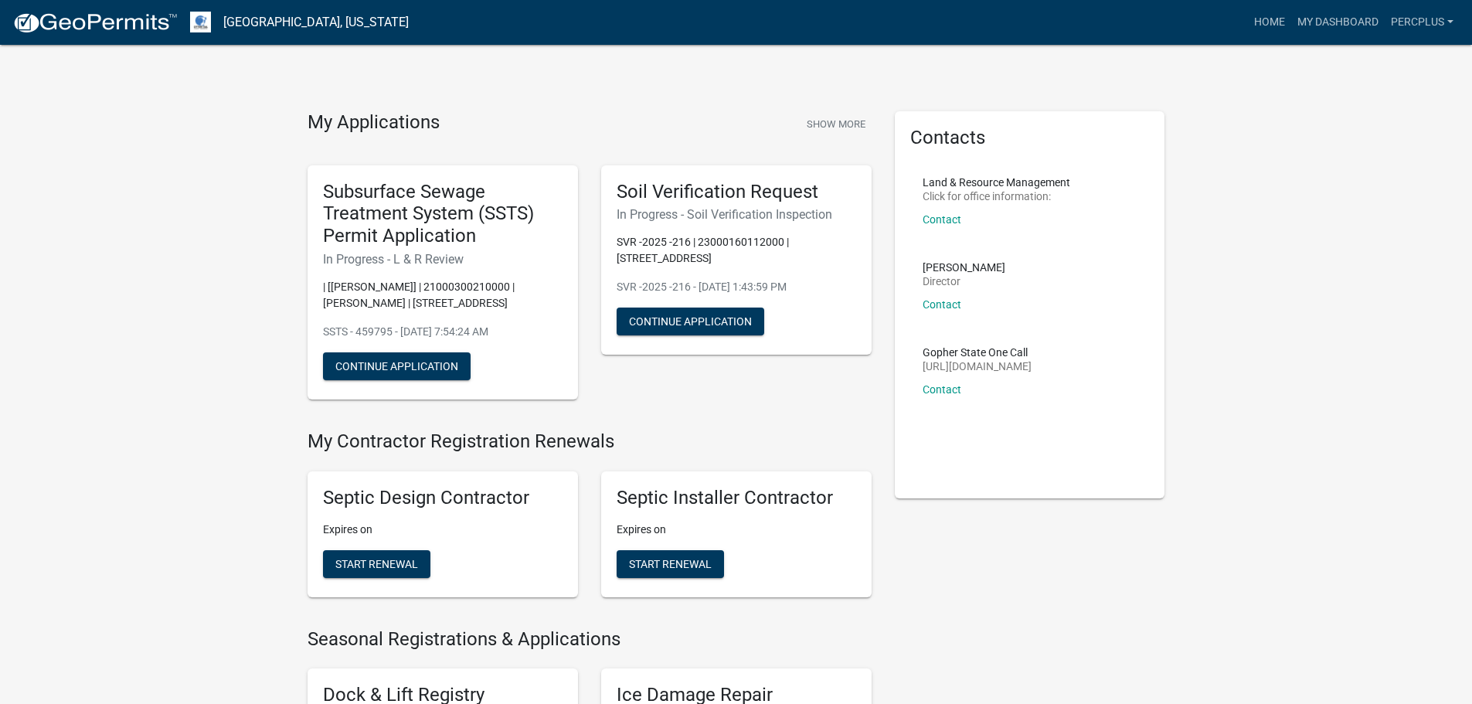  Describe the element at coordinates (200, 22) in the screenshot. I see `img: Otter Tail County, Minnesota` at that location.